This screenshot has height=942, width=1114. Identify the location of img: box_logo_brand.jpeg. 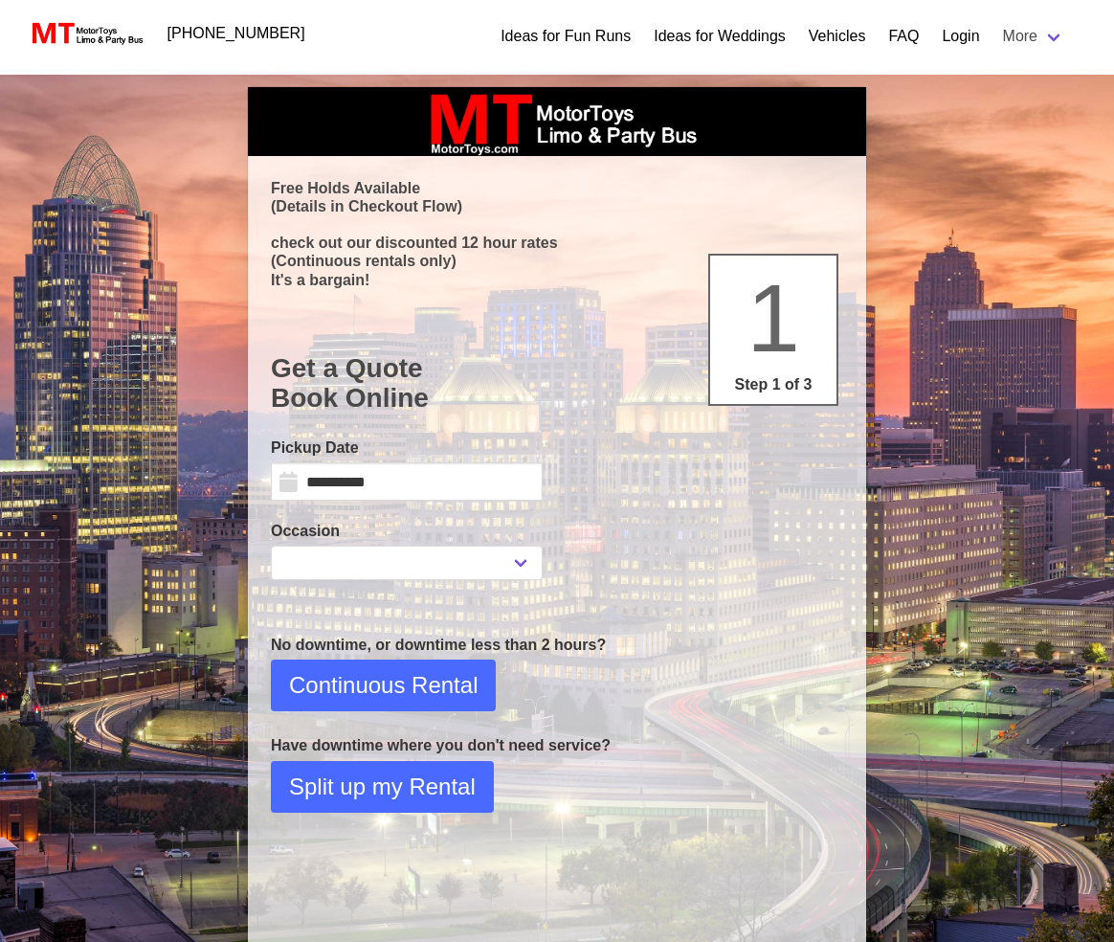
(557, 122).